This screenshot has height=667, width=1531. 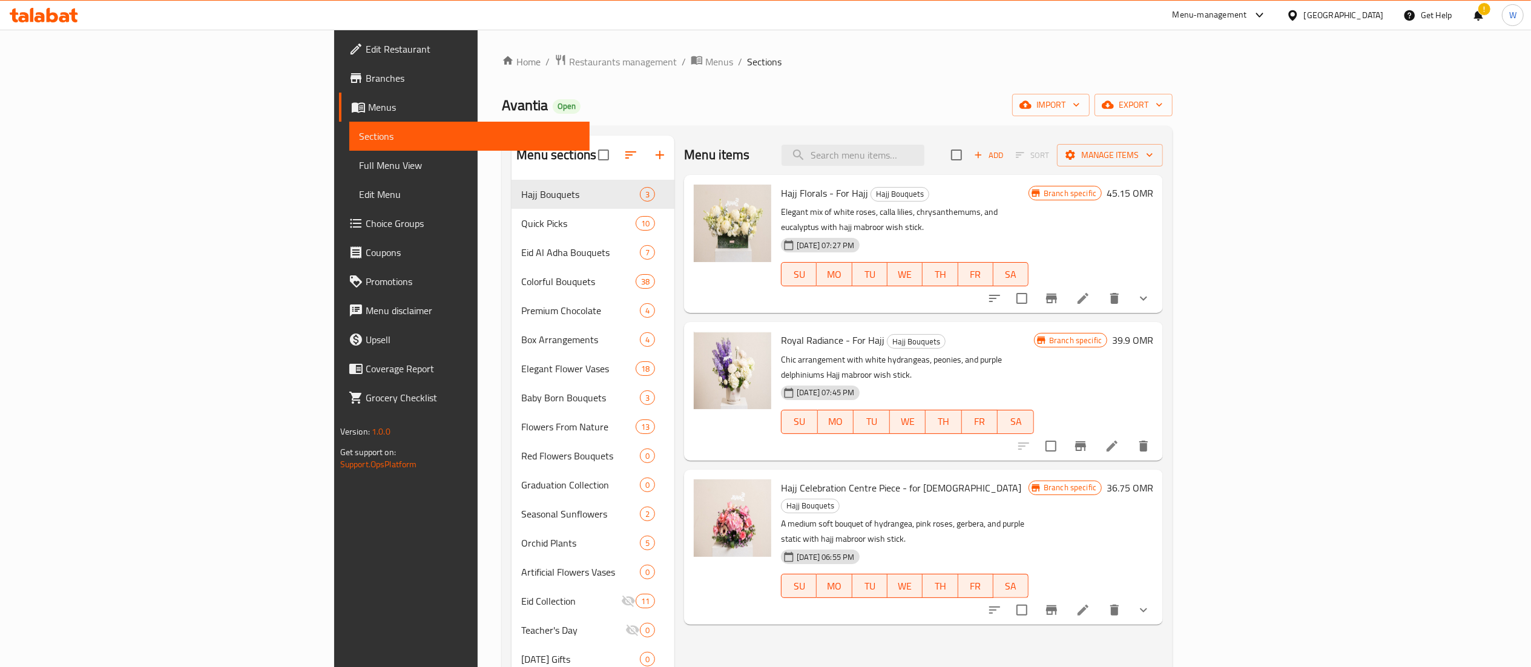 What do you see at coordinates (660, 155) in the screenshot?
I see `button: Add section` at bounding box center [660, 155].